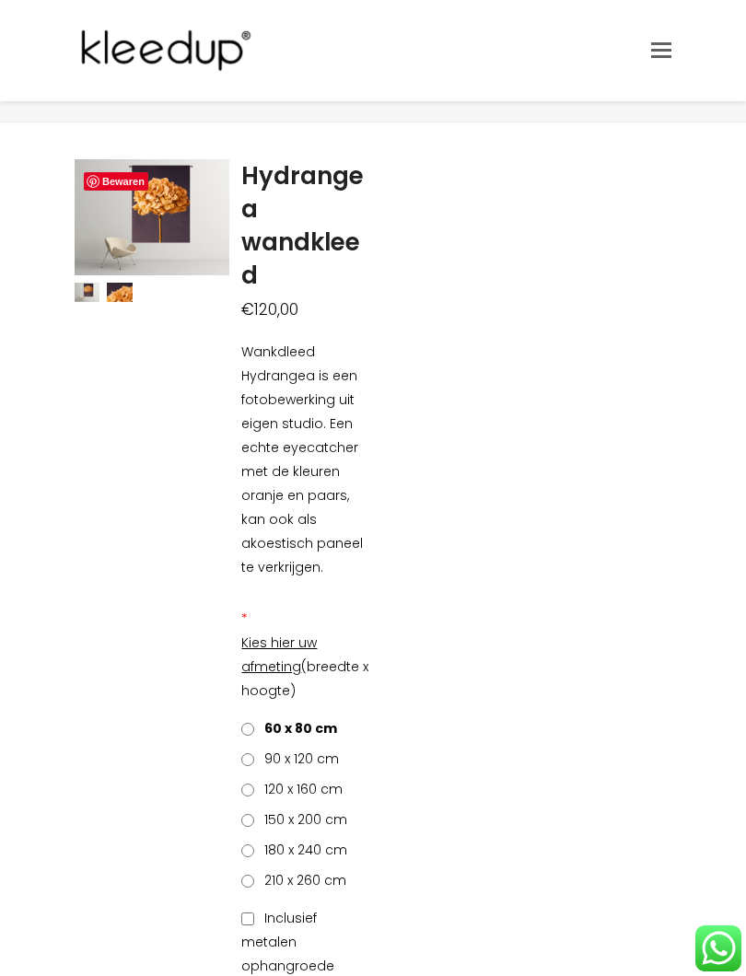  Describe the element at coordinates (661, 51) in the screenshot. I see `a: Toggle mobile menu` at that location.